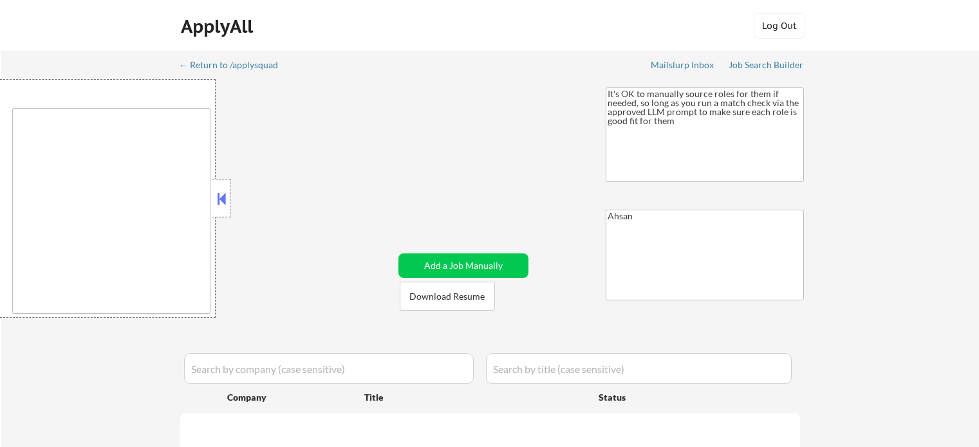  I want to click on div: Title, so click(475, 398).